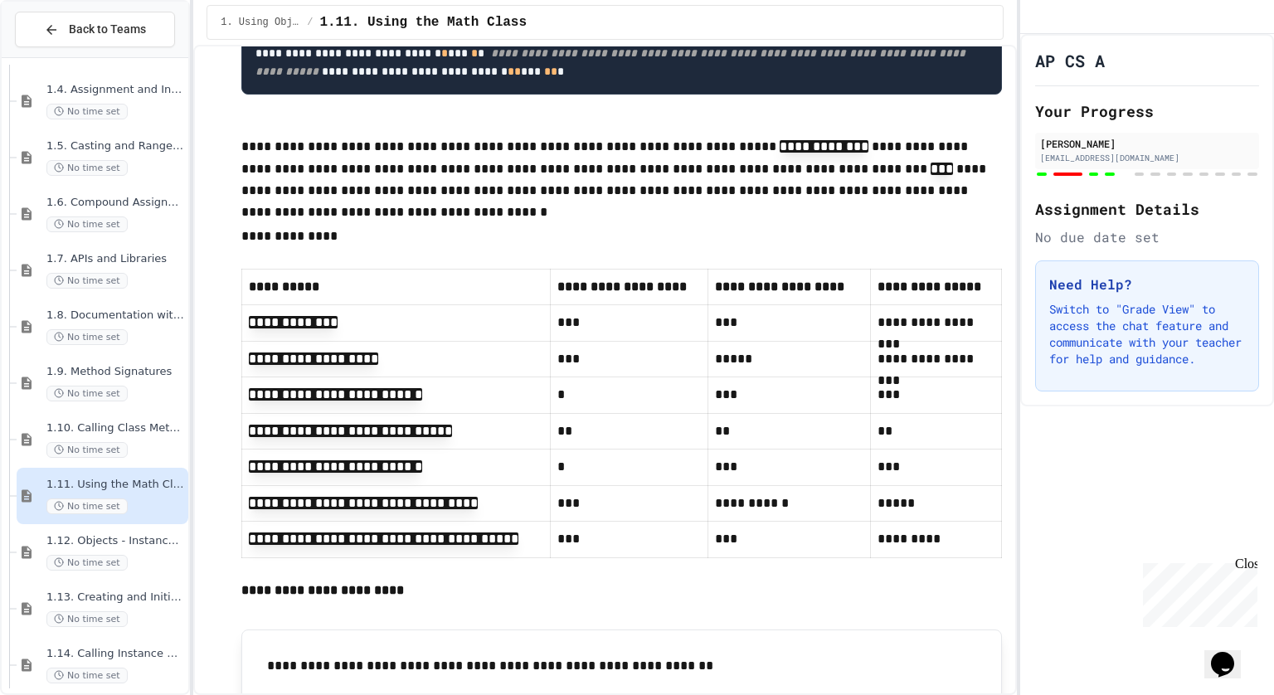 The image size is (1274, 695). Describe the element at coordinates (115, 428) in the screenshot. I see `span: 1.10. Calling Class Methods` at that location.